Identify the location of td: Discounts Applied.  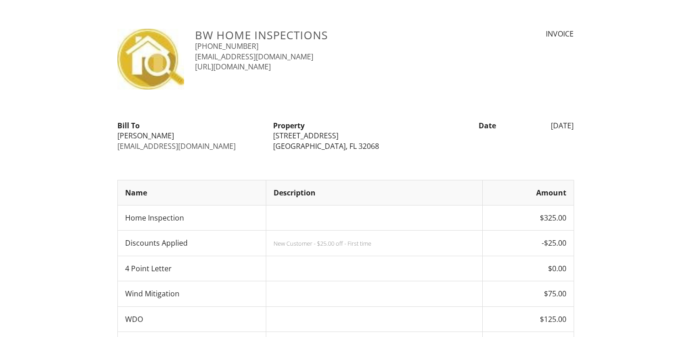
(192, 243).